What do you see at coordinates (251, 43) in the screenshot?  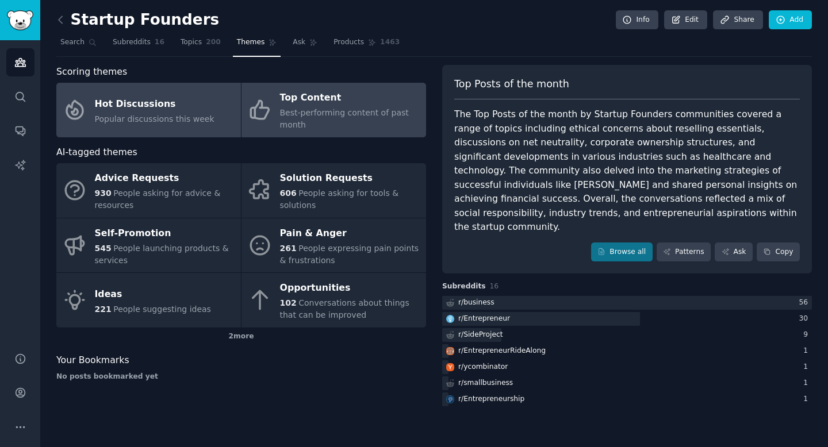 I see `span: Themes` at bounding box center [251, 43].